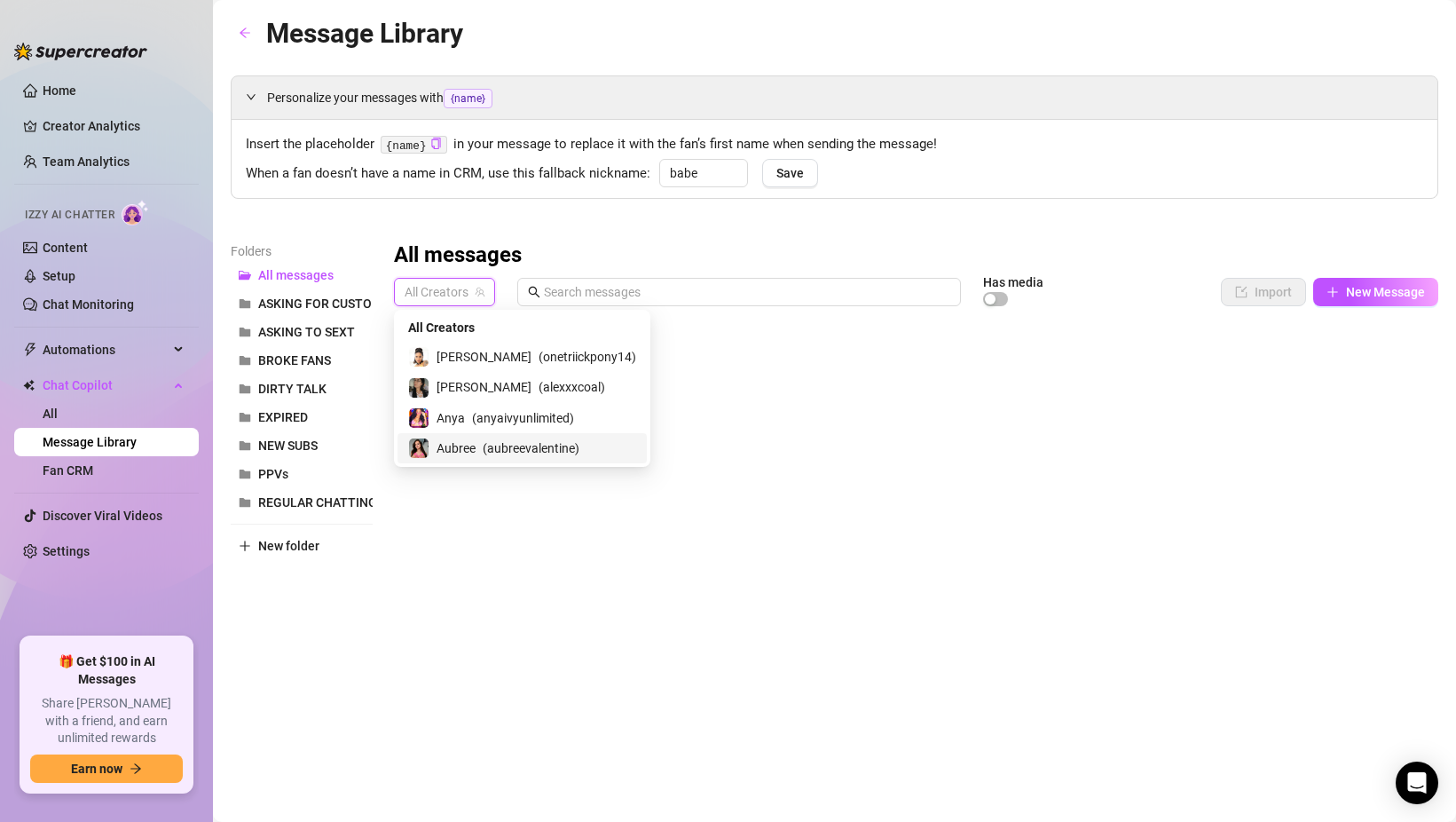 The height and width of the screenshot is (822, 1456). I want to click on span: thunderbolt, so click(30, 349).